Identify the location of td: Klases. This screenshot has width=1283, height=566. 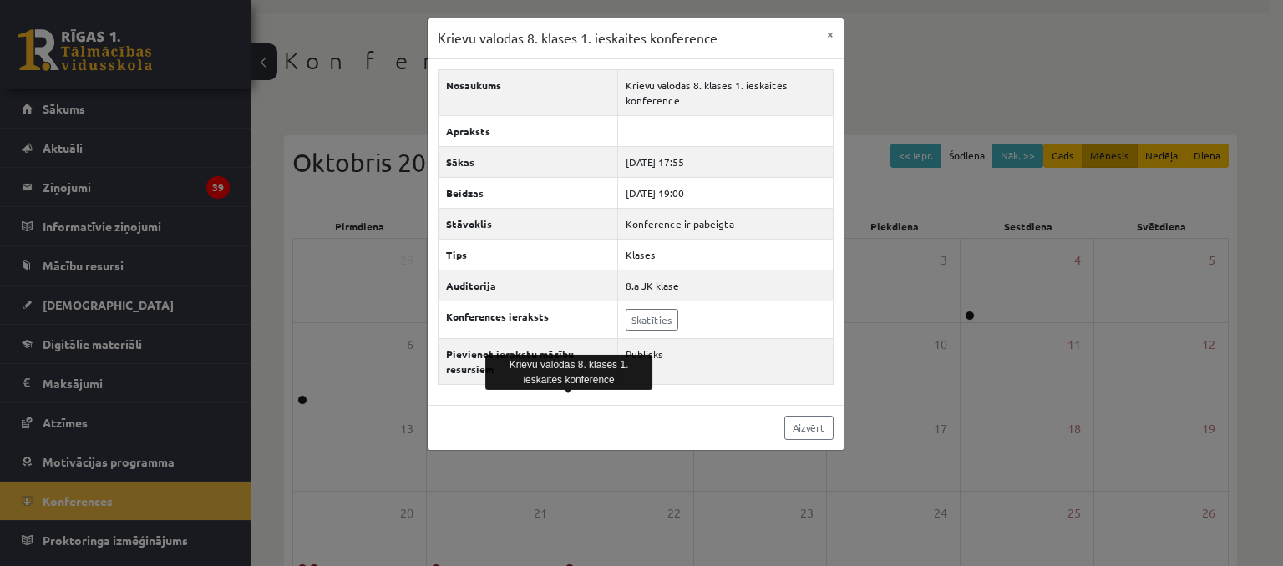
(725, 254).